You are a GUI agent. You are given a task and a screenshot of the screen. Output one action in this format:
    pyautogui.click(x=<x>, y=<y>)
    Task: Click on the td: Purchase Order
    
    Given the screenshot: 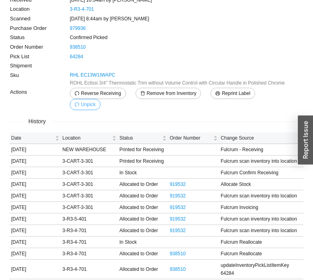 What is the action you would take?
    pyautogui.click(x=39, y=28)
    